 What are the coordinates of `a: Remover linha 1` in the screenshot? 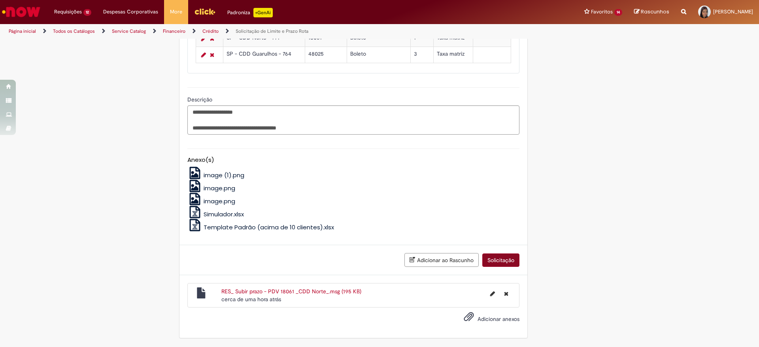 It's located at (212, 39).